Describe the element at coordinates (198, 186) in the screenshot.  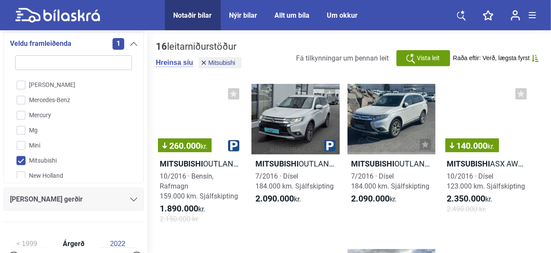
I see `span: 10/2016 · Bensín, Rafmagn 159.000 km. Sjálfskipting` at that location.